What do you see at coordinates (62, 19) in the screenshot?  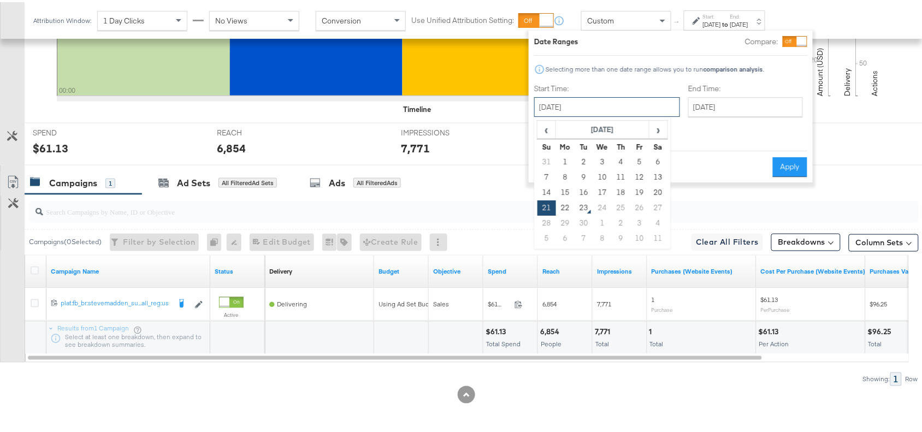 I see `div: Attribution Window:` at bounding box center [62, 19].